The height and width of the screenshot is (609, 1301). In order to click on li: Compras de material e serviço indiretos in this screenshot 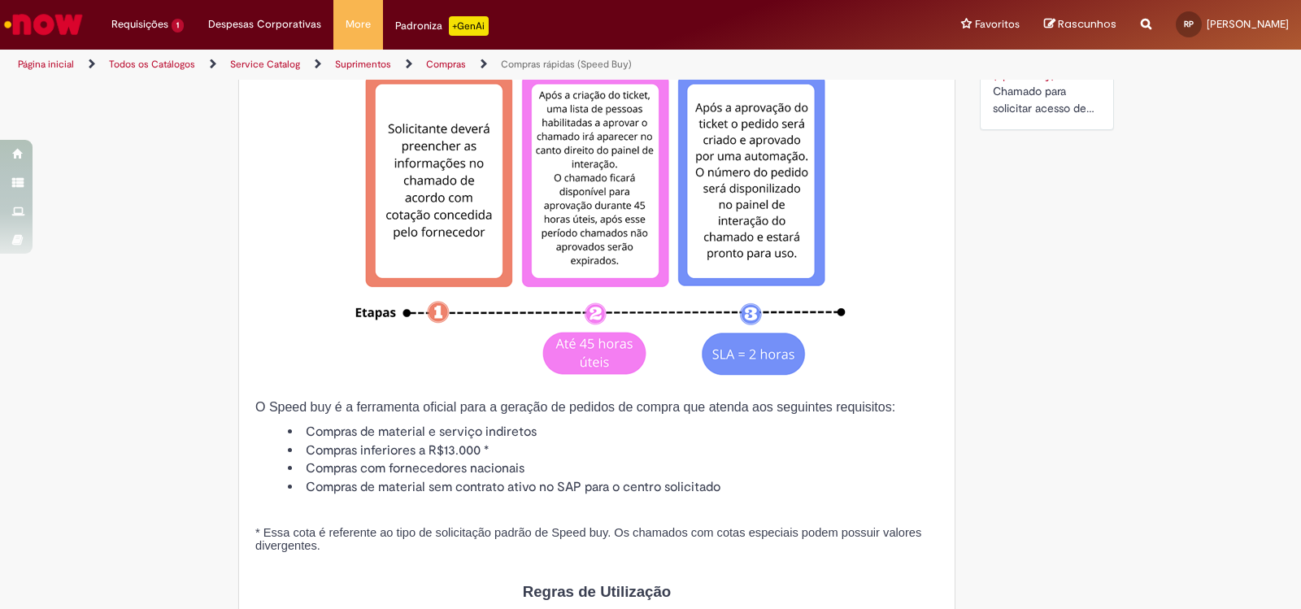, I will do `click(613, 432)`.